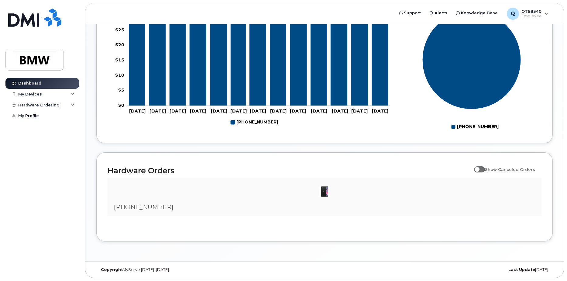 The height and width of the screenshot is (281, 567). What do you see at coordinates (120, 45) in the screenshot?
I see `tspan: $20` at bounding box center [120, 45].